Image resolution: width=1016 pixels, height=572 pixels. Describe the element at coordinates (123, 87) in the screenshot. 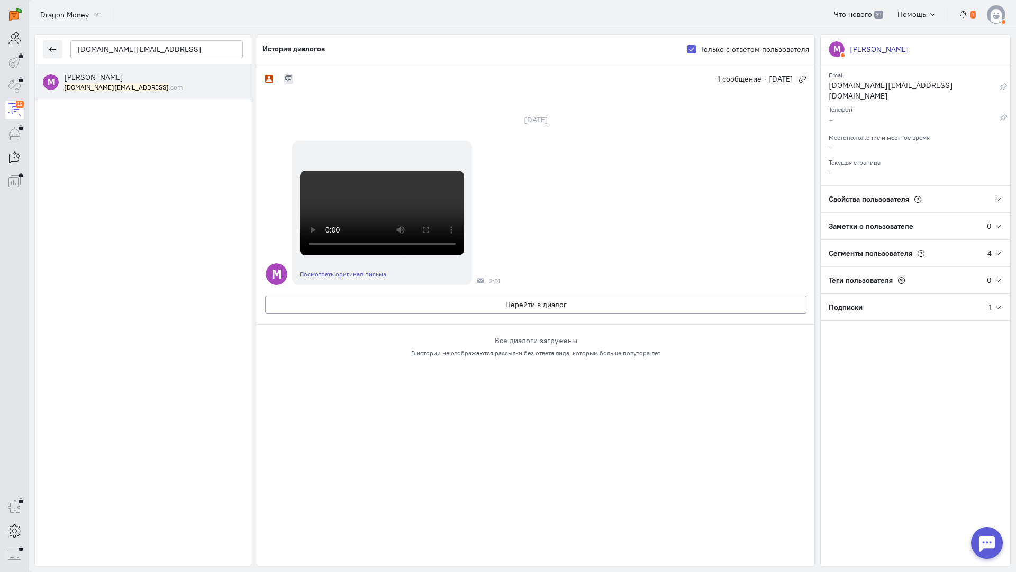

I see `small: snoyk.dog@gmail.com` at that location.